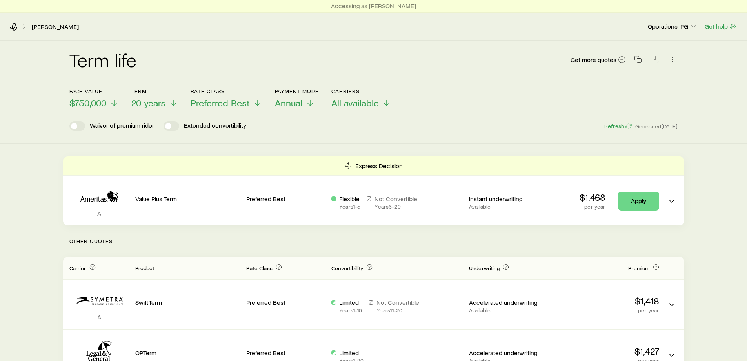  Describe the element at coordinates (656, 60) in the screenshot. I see `a: Download CSV` at that location.